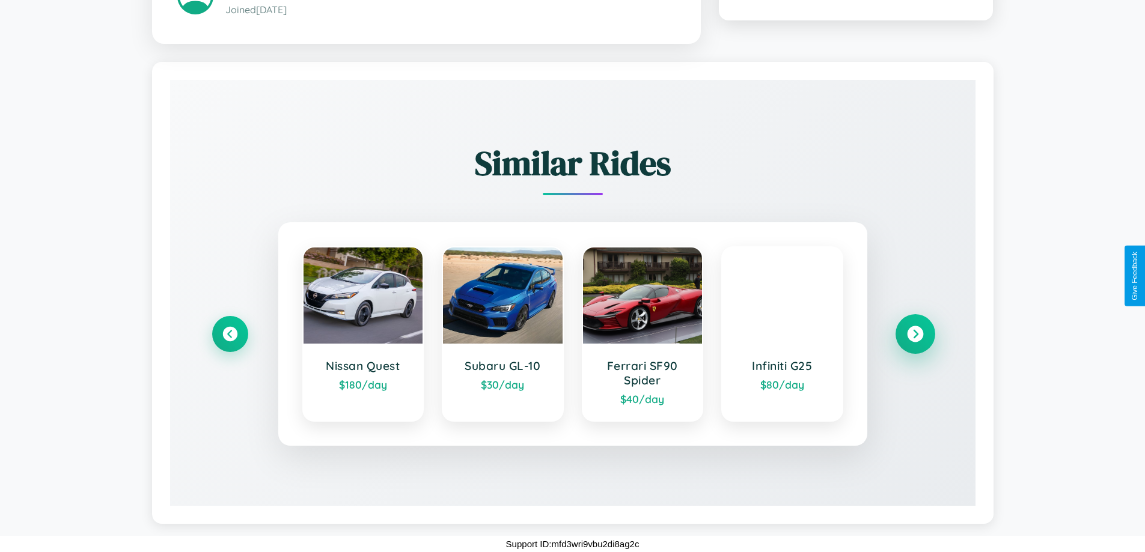 The height and width of the screenshot is (552, 1145). Describe the element at coordinates (502, 385) in the screenshot. I see `div: $ 30 /day` at that location.